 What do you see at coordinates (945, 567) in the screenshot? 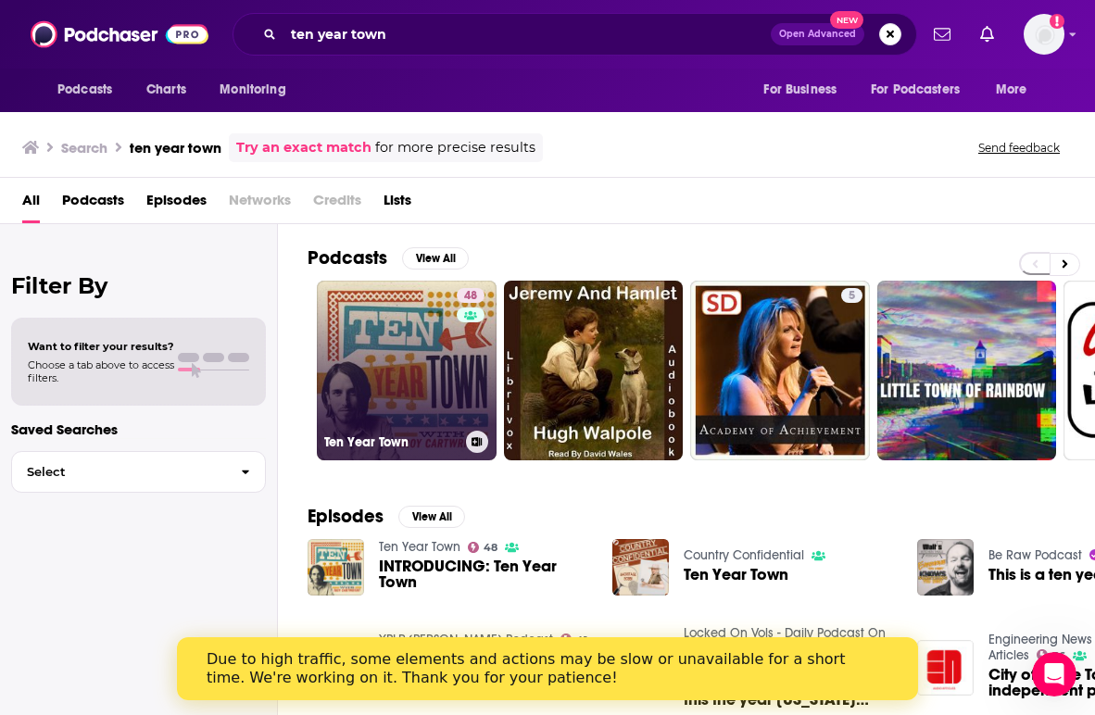
I see `img: This is a ten year town` at bounding box center [945, 567].